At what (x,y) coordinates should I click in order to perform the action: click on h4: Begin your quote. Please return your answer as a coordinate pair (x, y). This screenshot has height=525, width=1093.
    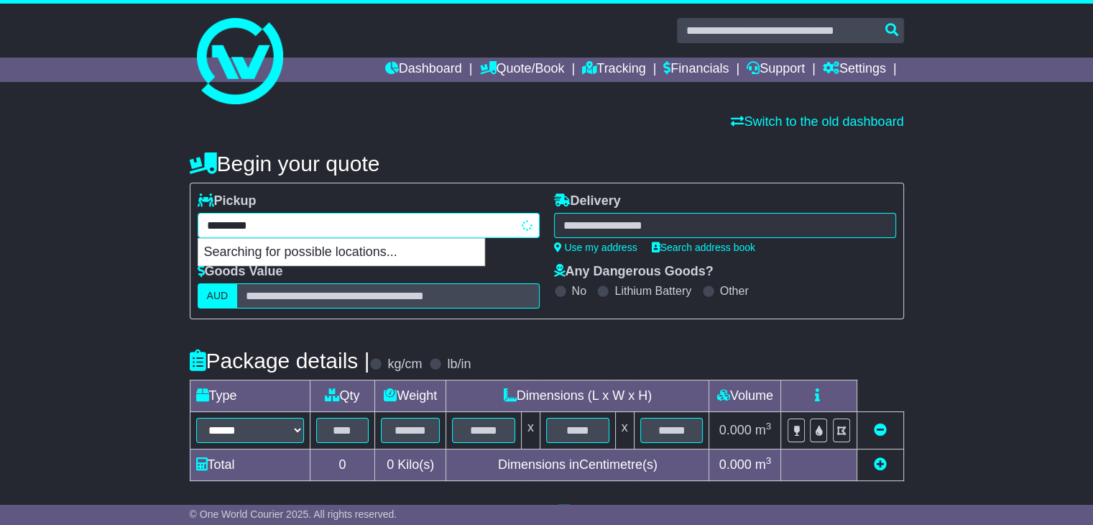
    Looking at the image, I should click on (547, 163).